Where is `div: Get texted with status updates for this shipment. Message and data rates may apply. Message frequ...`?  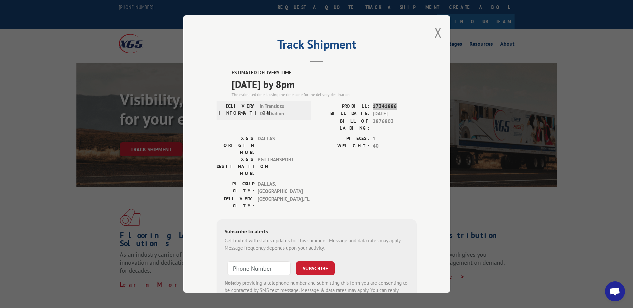
div: Get texted with status updates for this shipment. Message and data rates may apply. Message frequ... is located at coordinates (316, 244).